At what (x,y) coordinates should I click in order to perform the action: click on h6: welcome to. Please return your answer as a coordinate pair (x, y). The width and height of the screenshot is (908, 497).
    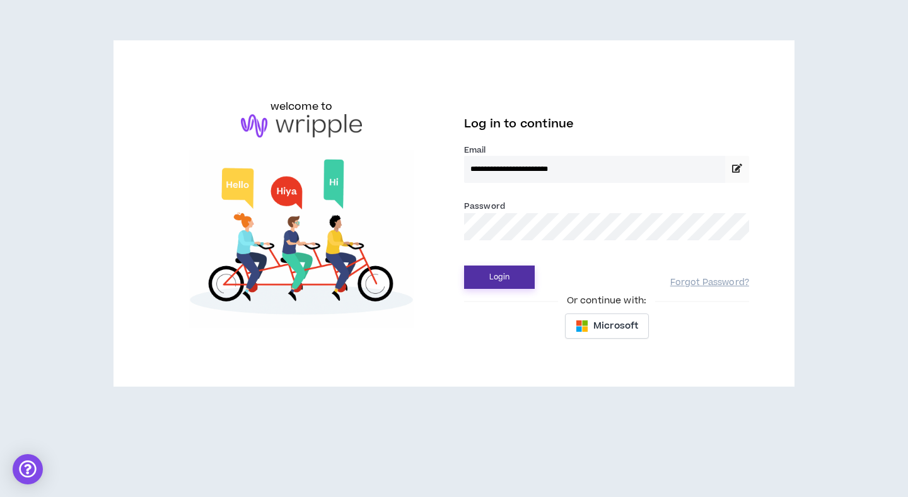
    Looking at the image, I should click on (302, 107).